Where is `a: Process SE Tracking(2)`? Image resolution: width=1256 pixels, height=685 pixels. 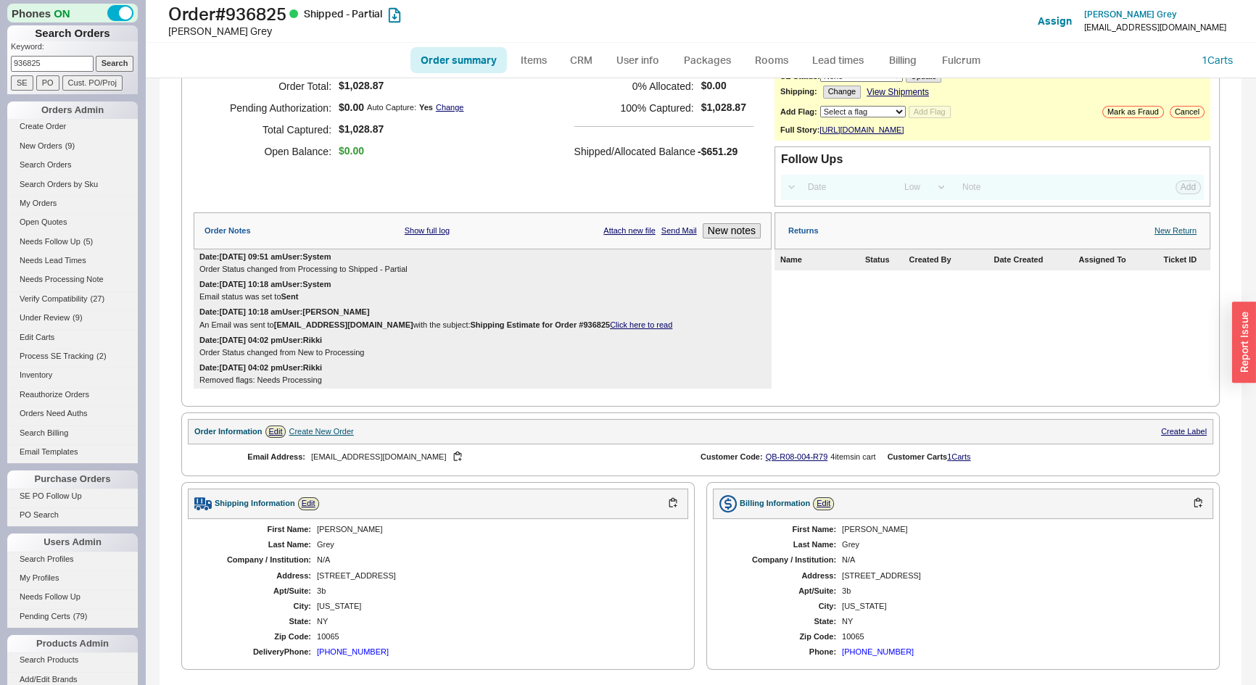
a: Process SE Tracking(2) is located at coordinates (72, 356).